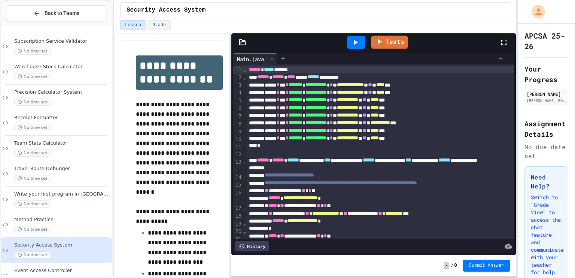 The image size is (575, 278). Describe the element at coordinates (486, 265) in the screenshot. I see `span: Submit Answer` at that location.